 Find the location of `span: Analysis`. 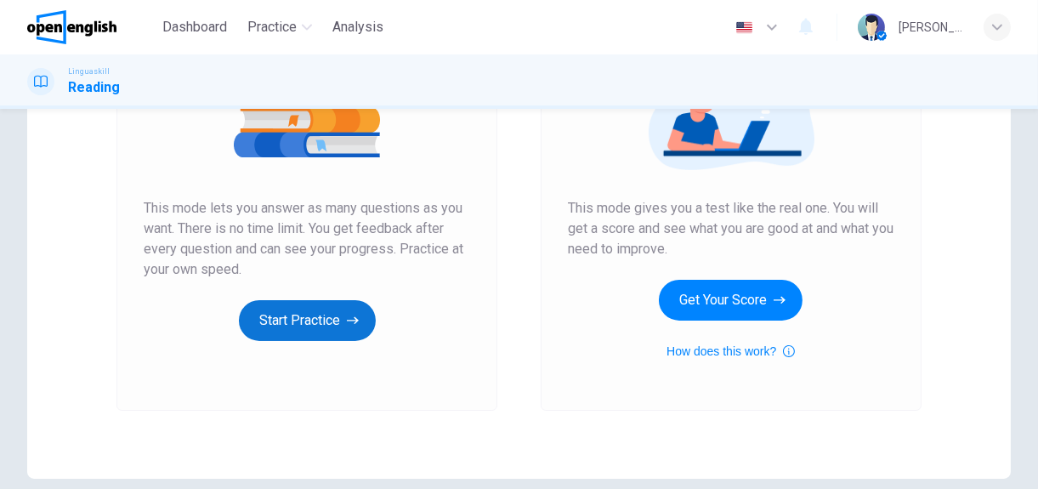

span: Analysis is located at coordinates (358, 27).